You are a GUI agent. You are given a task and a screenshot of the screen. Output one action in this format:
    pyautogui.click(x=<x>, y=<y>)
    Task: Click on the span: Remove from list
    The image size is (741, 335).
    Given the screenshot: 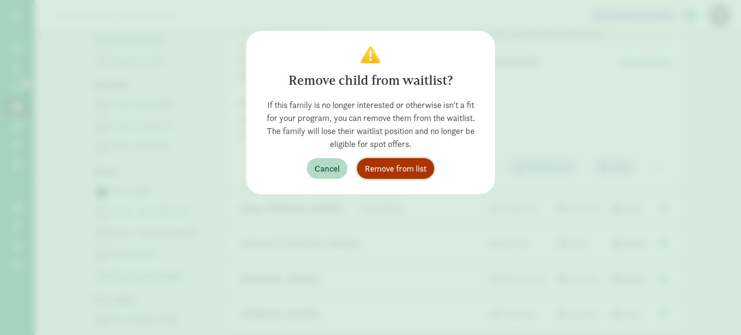 What is the action you would take?
    pyautogui.click(x=396, y=168)
    